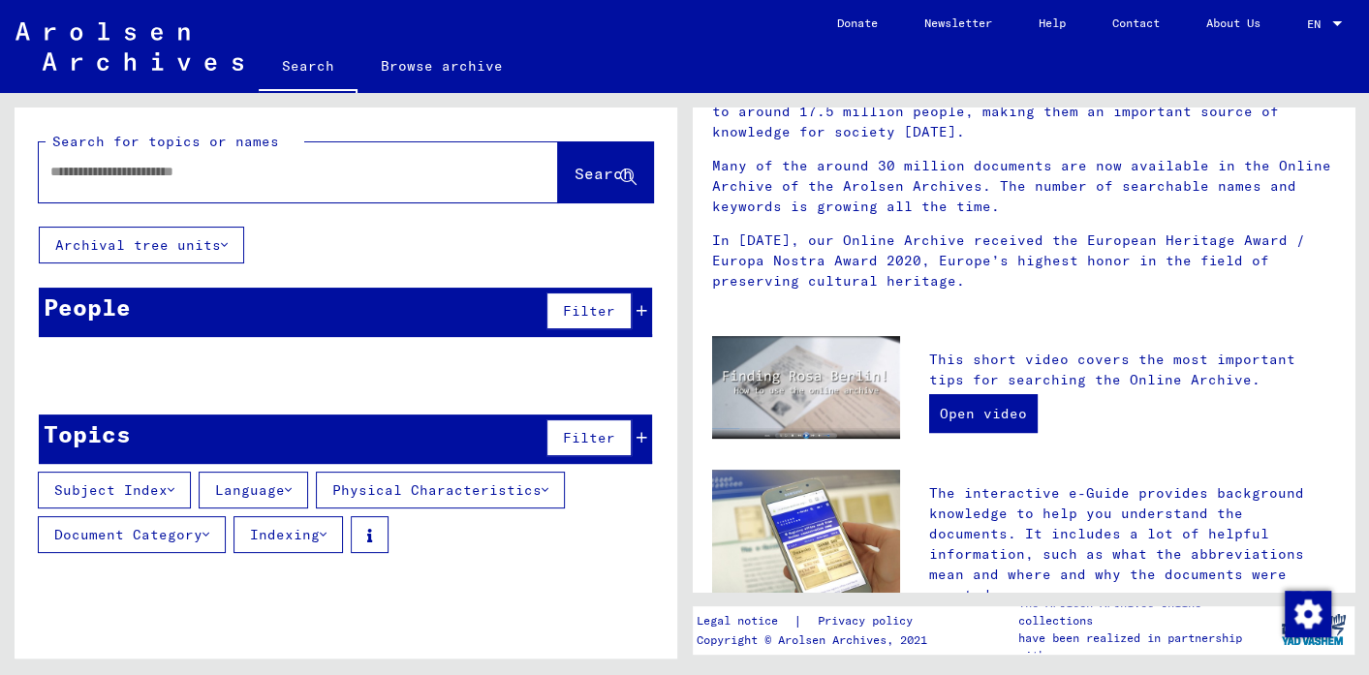 The image size is (1369, 675). What do you see at coordinates (132, 535) in the screenshot?
I see `button: Document Category` at bounding box center [132, 535].